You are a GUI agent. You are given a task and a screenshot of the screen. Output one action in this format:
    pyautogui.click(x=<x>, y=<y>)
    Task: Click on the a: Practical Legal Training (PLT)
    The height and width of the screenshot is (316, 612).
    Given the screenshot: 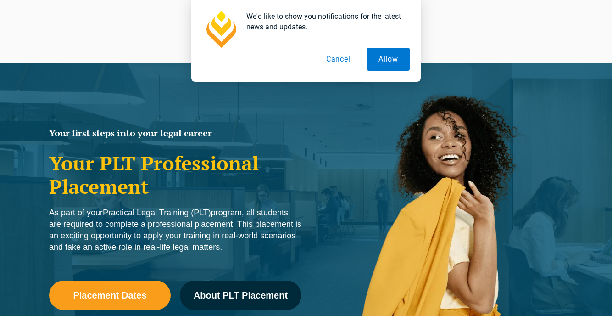 What is the action you would take?
    pyautogui.click(x=157, y=213)
    